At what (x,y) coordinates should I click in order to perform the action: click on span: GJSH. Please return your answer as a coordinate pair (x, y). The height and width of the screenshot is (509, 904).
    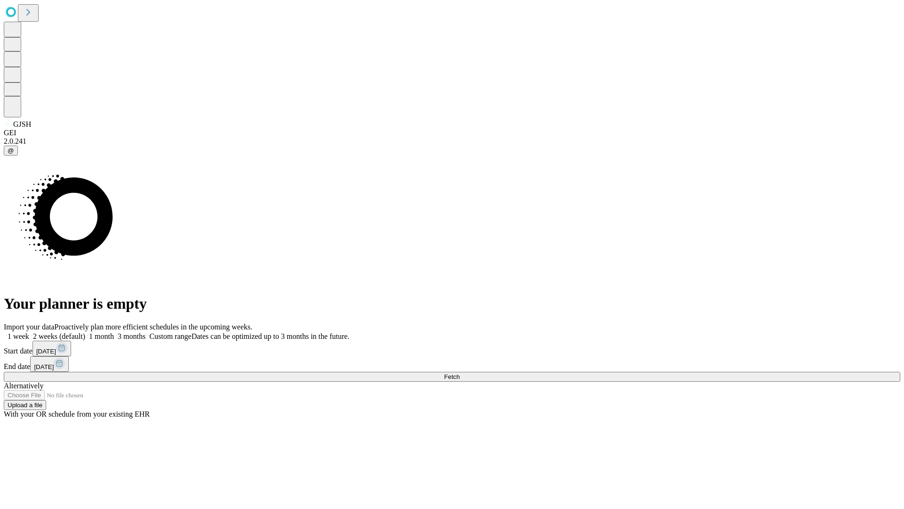
    Looking at the image, I should click on (22, 124).